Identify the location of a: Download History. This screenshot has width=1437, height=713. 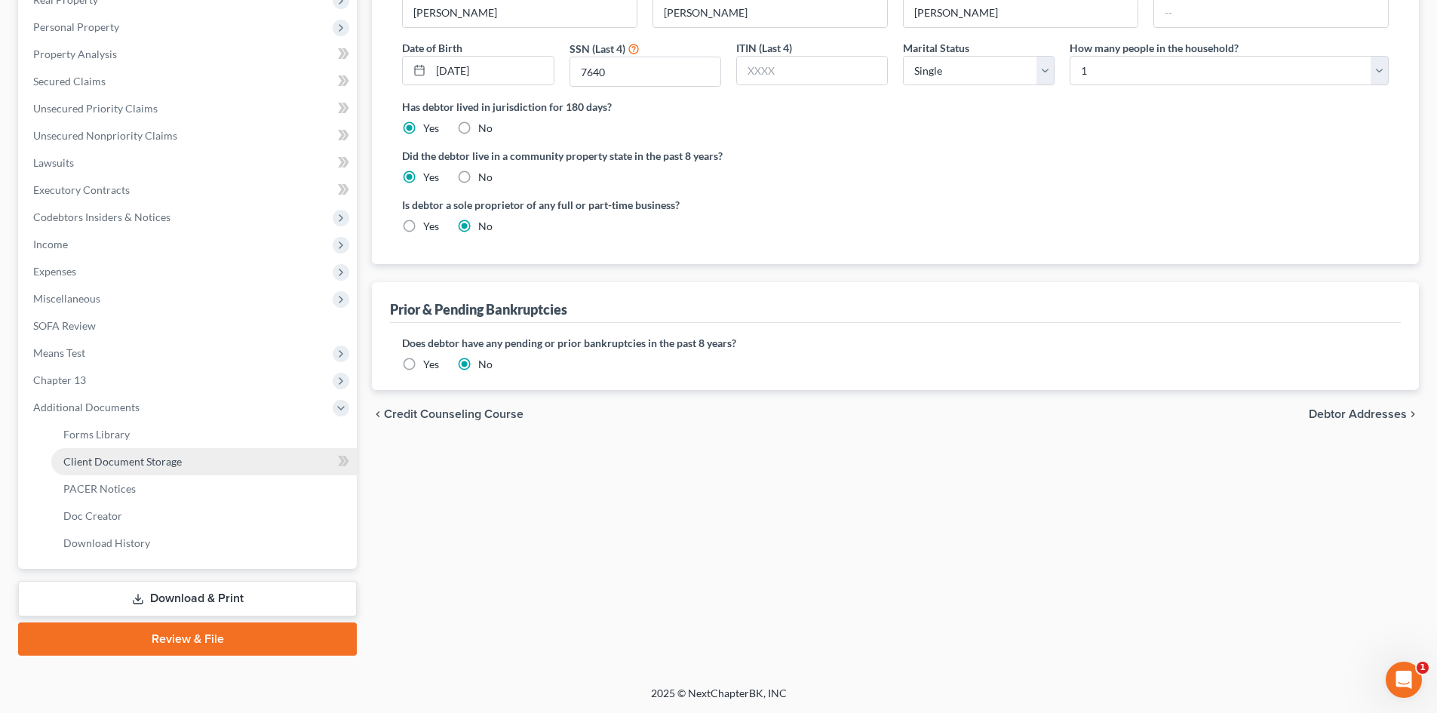
(204, 543).